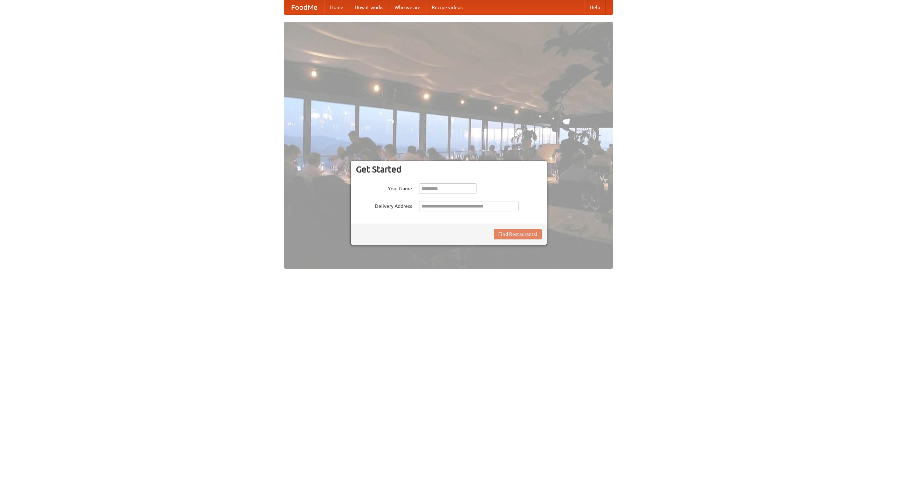 The width and height of the screenshot is (897, 496). What do you see at coordinates (337, 7) in the screenshot?
I see `a: Home` at bounding box center [337, 7].